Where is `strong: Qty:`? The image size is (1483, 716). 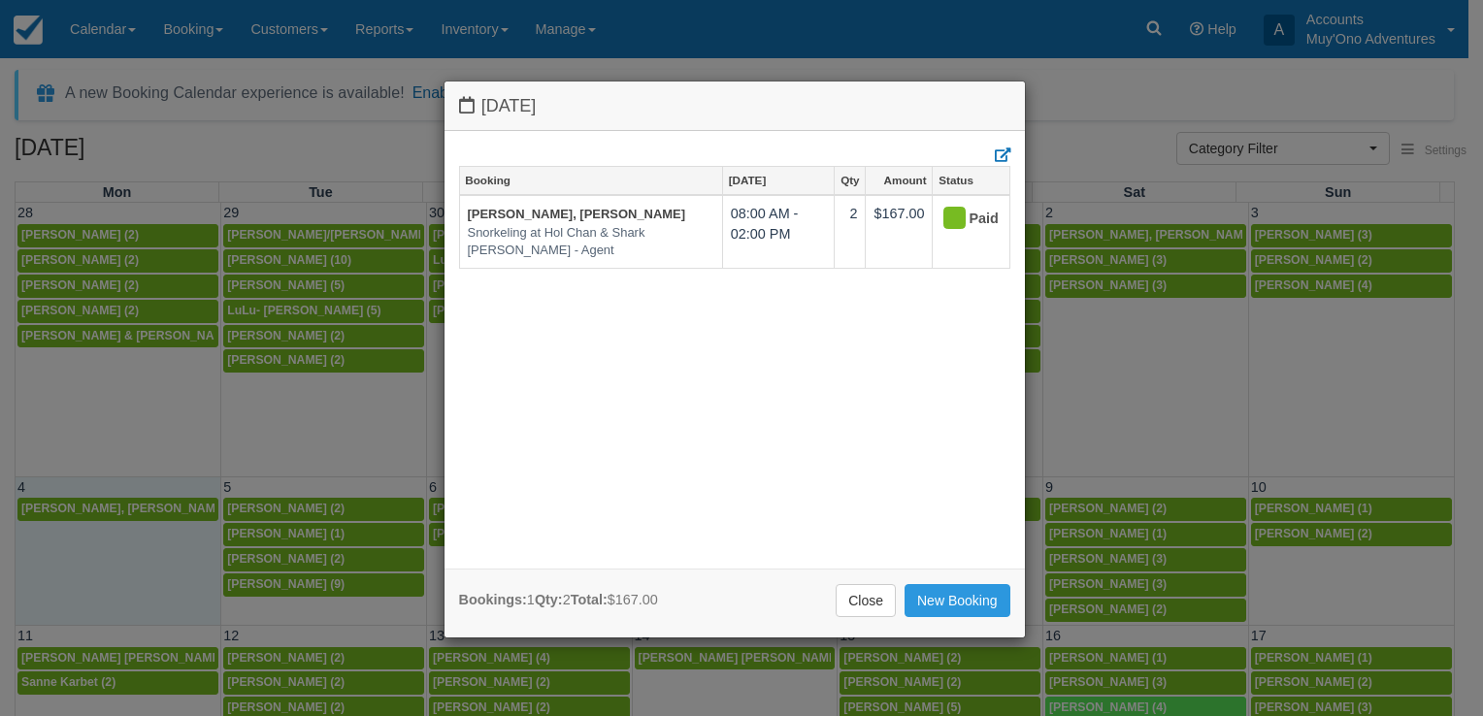 strong: Qty: is located at coordinates (549, 600).